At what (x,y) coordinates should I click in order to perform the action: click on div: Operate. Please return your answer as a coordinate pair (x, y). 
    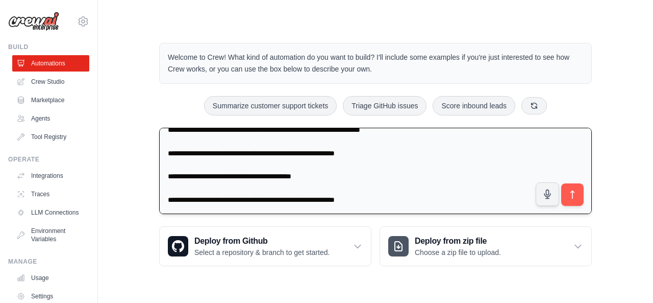
    Looking at the image, I should click on (48, 159).